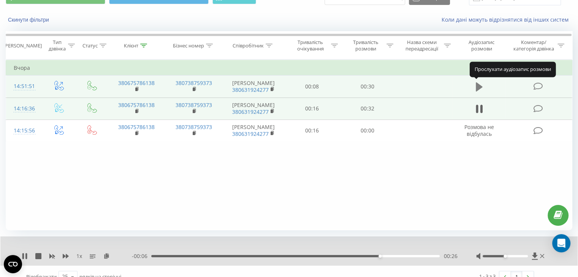 This screenshot has height=277, width=578. Describe the element at coordinates (24, 86) in the screenshot. I see `div: 14:51:51` at that location.